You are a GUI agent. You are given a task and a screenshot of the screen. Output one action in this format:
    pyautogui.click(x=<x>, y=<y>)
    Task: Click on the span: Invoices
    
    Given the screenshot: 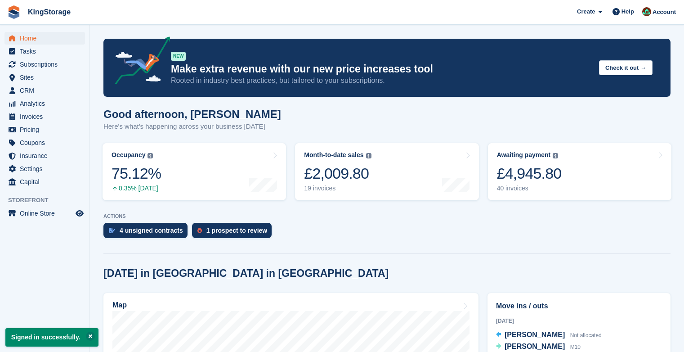 What is the action you would take?
    pyautogui.click(x=47, y=116)
    